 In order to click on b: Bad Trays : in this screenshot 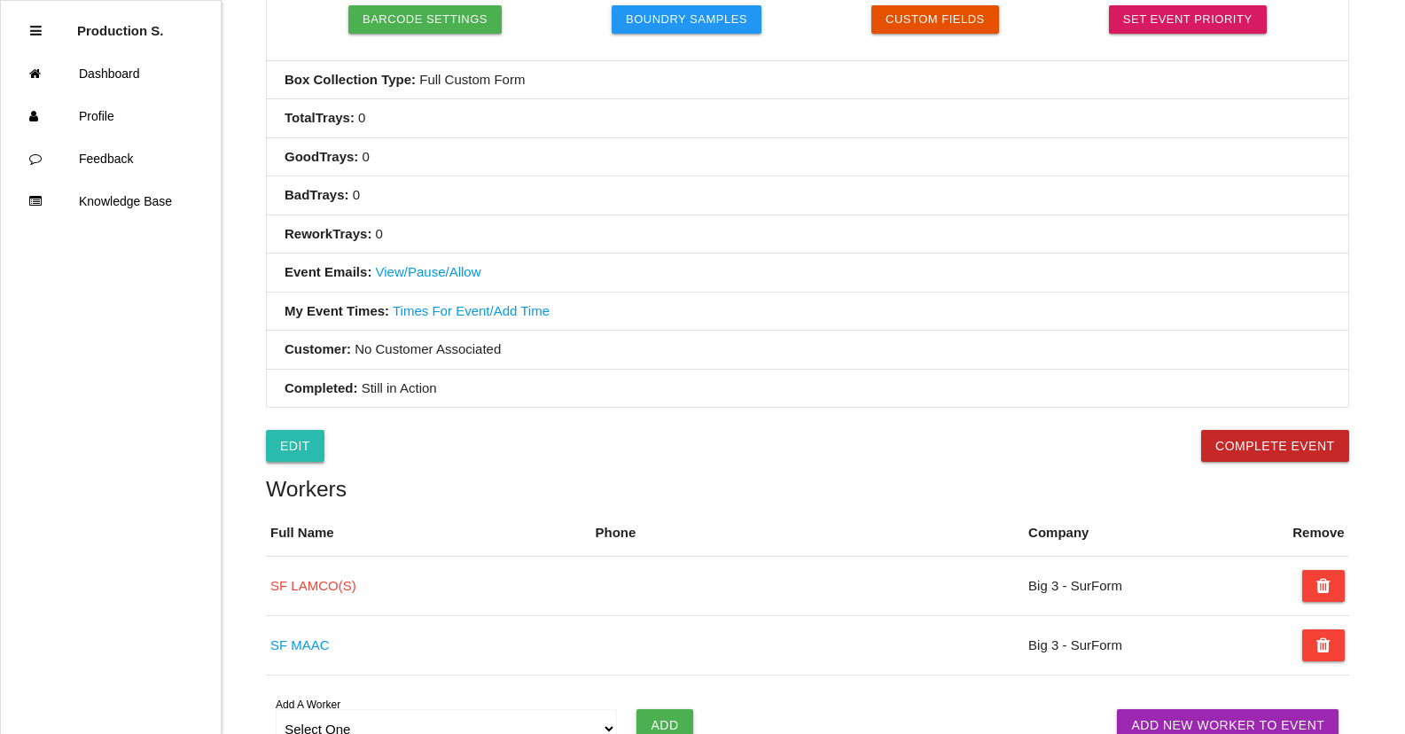, I will do `click(316, 194)`.